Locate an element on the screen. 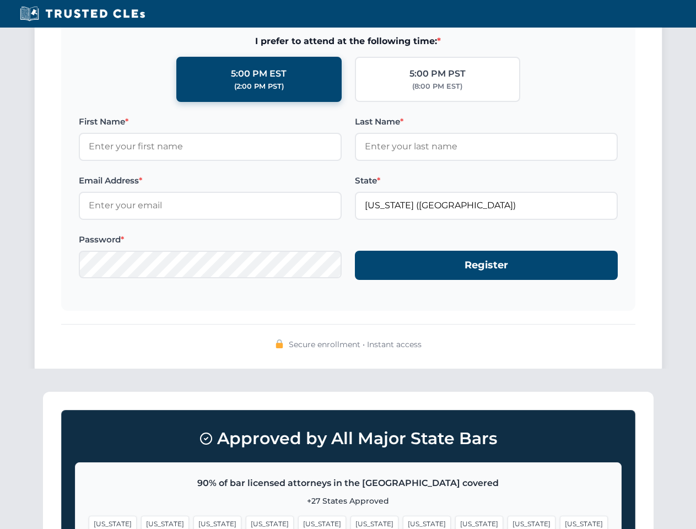 The image size is (696, 529). label: First Name is located at coordinates (210, 122).